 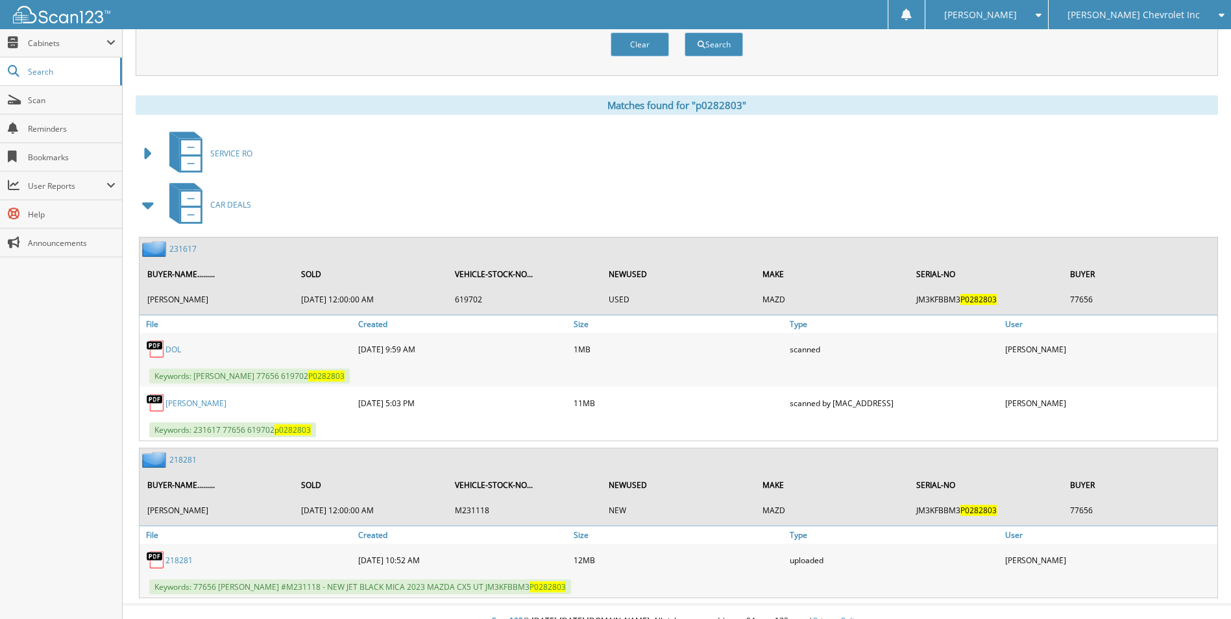 What do you see at coordinates (67, 43) in the screenshot?
I see `span: Cabinets` at bounding box center [67, 43].